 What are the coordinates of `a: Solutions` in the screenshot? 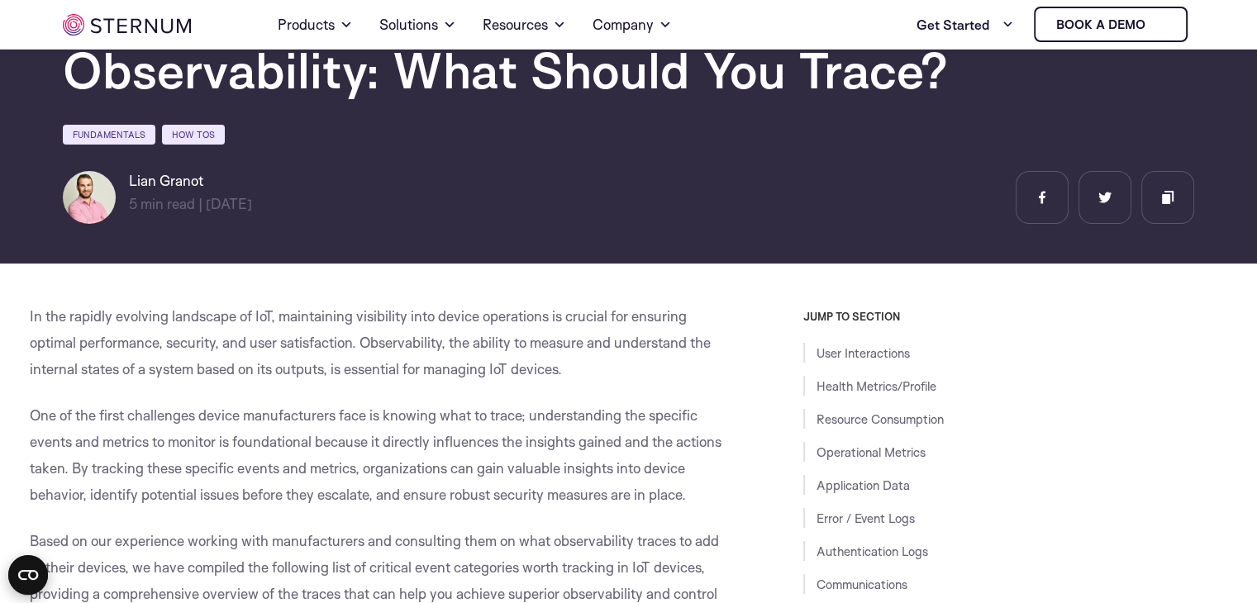 It's located at (417, 25).